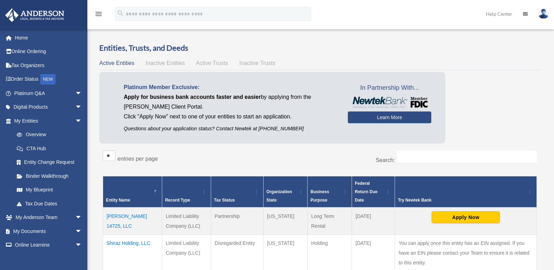 The image size is (554, 270). Describe the element at coordinates (257, 63) in the screenshot. I see `span: Inactive Trusts` at that location.